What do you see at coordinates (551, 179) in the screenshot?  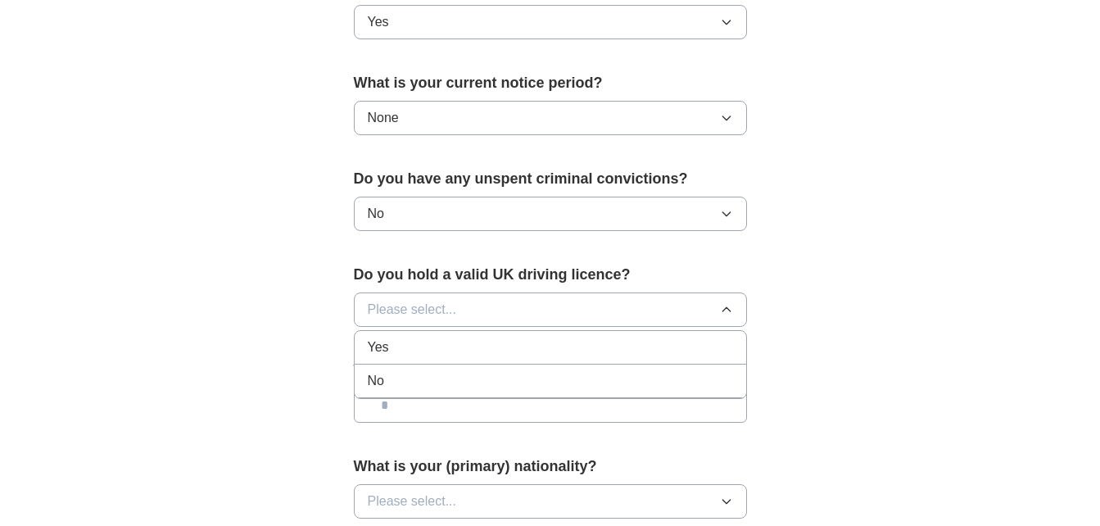 I see `label: Do you have any unspent criminal convictions?` at bounding box center [551, 179].